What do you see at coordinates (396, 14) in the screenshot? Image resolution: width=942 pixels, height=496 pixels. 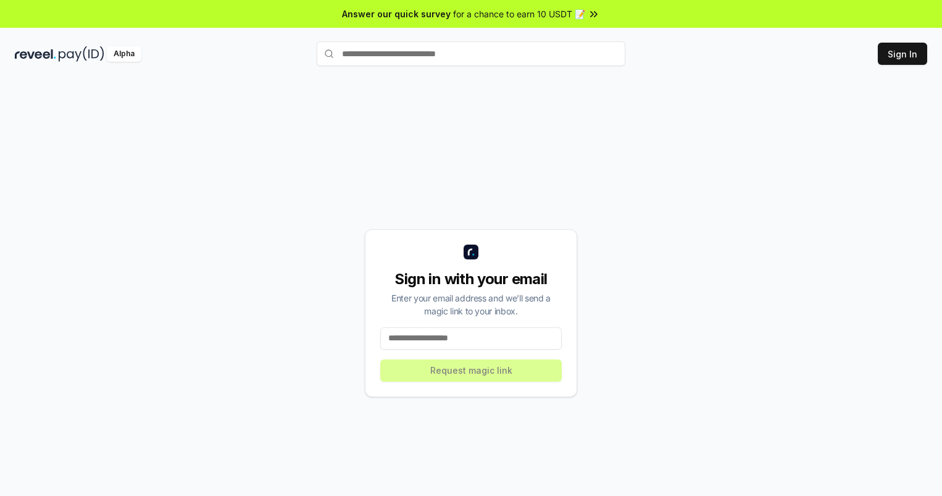 I see `span: Answer our quick survey` at bounding box center [396, 14].